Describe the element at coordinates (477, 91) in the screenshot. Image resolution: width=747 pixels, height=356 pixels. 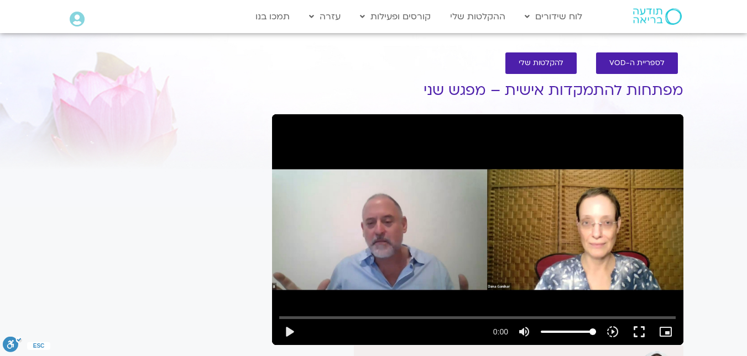
I see `h1: מפתחות להתמקדות אישית – מפגש שני` at that location.